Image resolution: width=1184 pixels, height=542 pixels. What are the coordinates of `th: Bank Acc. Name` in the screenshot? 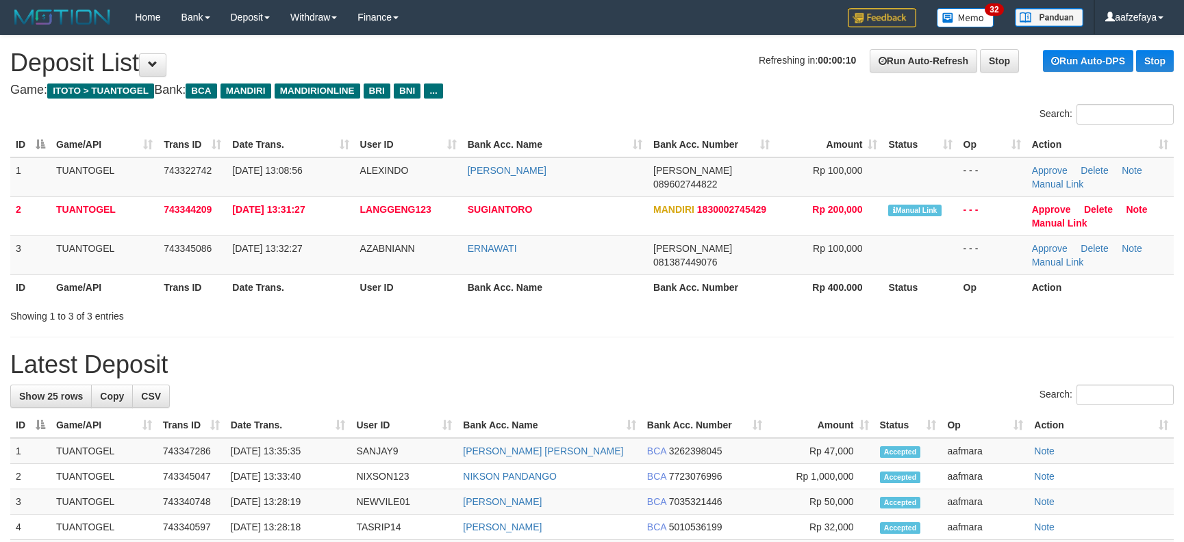 It's located at (555, 287).